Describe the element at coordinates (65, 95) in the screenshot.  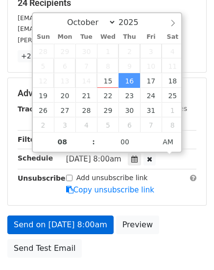
I see `span: October 20, 2025` at that location.